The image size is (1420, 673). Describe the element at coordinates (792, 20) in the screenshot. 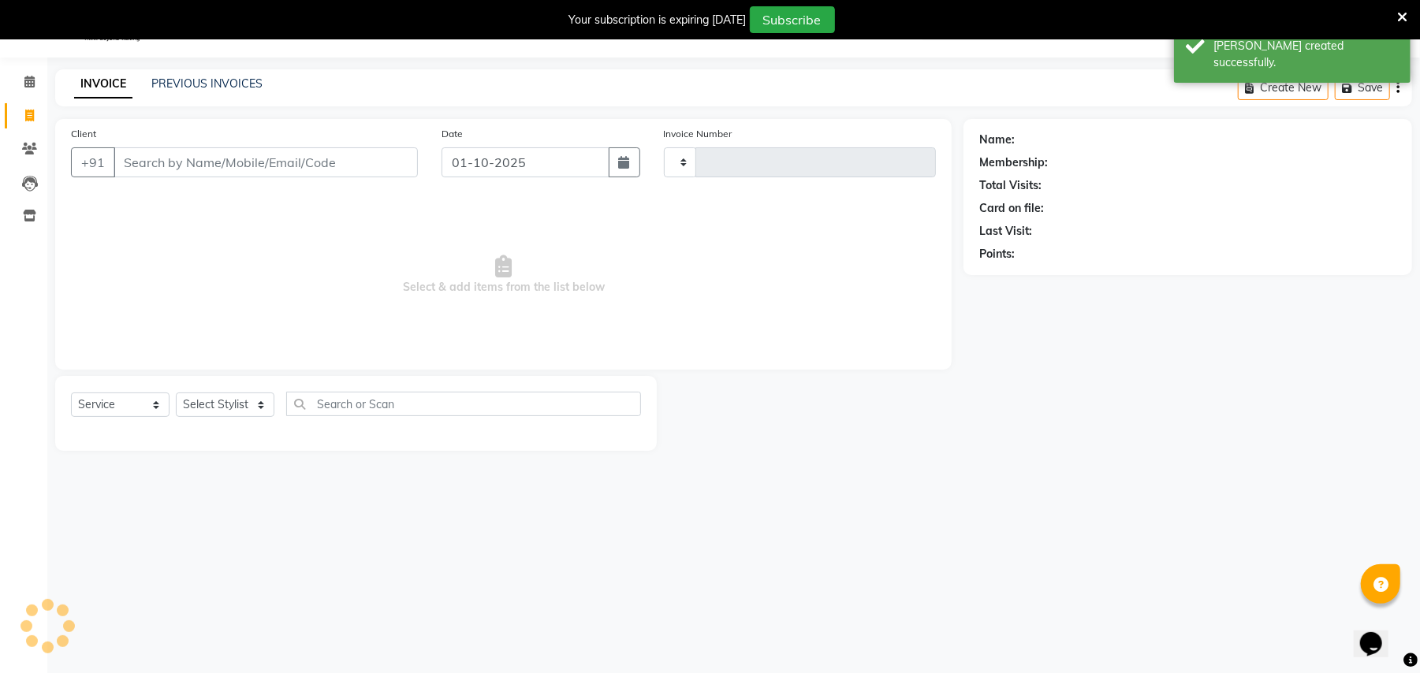

I see `button: Subscribe` at that location.